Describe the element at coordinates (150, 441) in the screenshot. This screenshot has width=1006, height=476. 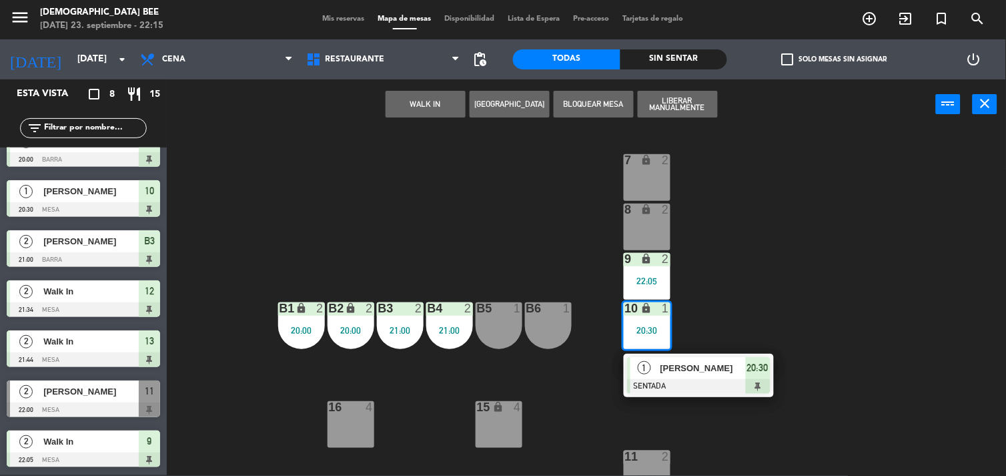
I see `span: 9` at that location.